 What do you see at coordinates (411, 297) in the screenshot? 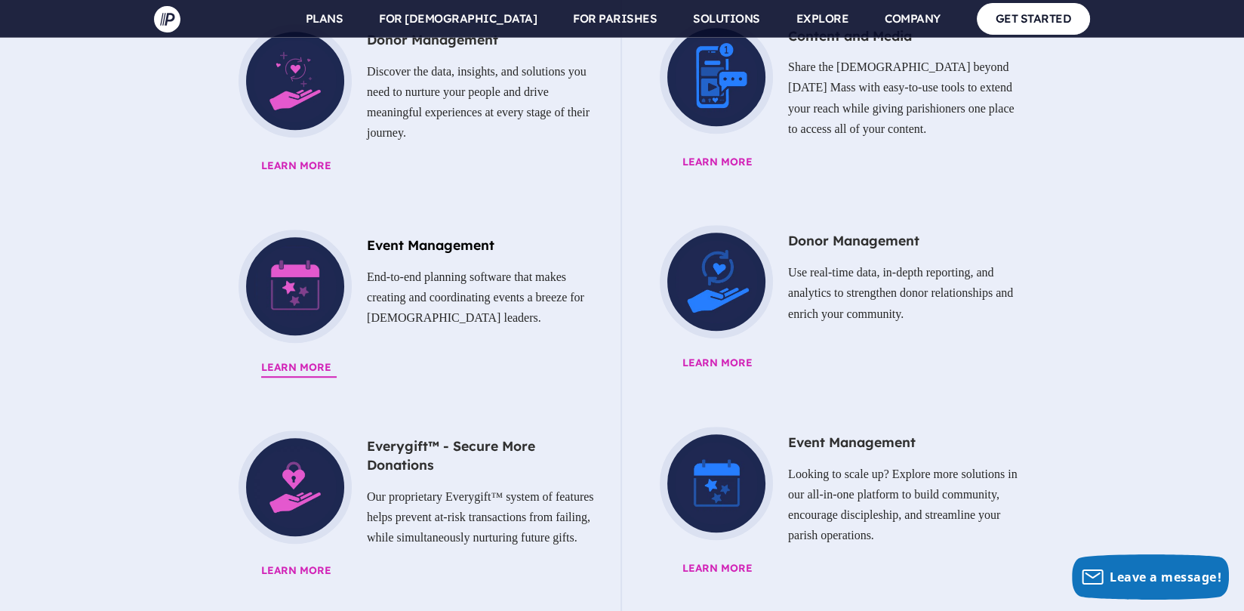
I see `p: End-to-end planning software that makes creating and coordinating events a breeze for [DEMOGRAPHI...` at bounding box center [411, 297].